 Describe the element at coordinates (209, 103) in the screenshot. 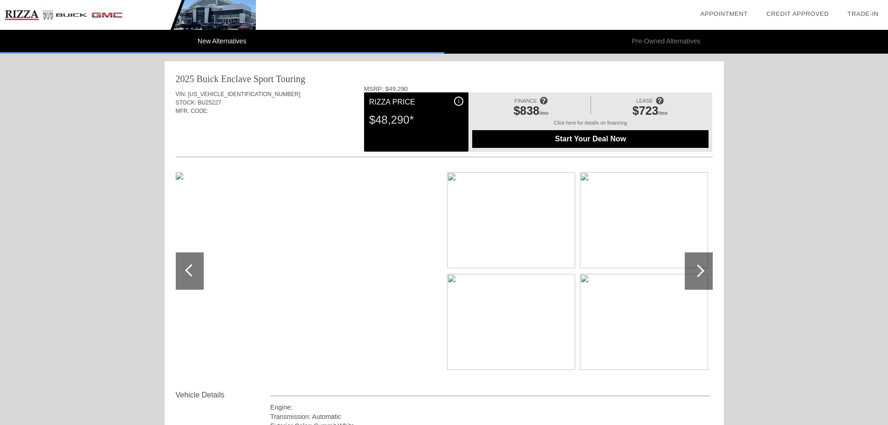

I see `span: BU25227` at that location.